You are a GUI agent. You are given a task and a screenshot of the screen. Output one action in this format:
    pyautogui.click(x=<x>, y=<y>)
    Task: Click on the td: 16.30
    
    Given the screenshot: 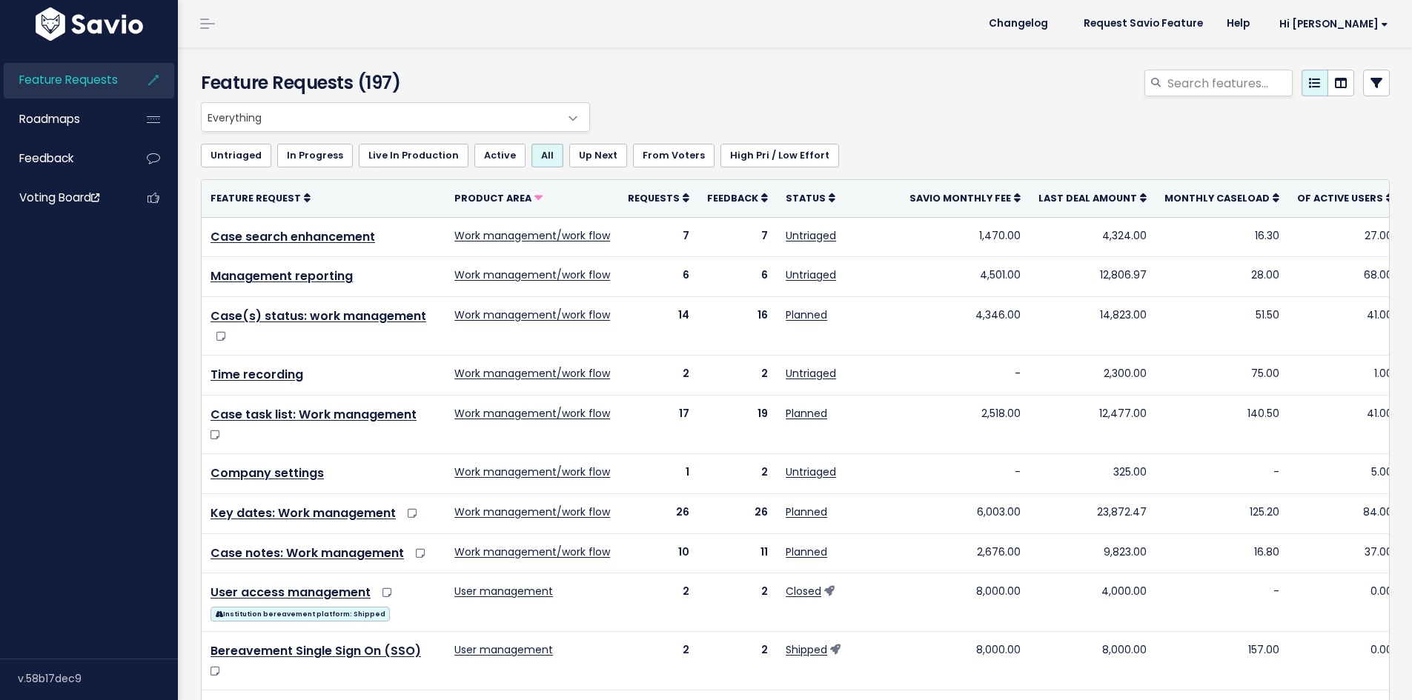 What is the action you would take?
    pyautogui.click(x=1221, y=237)
    